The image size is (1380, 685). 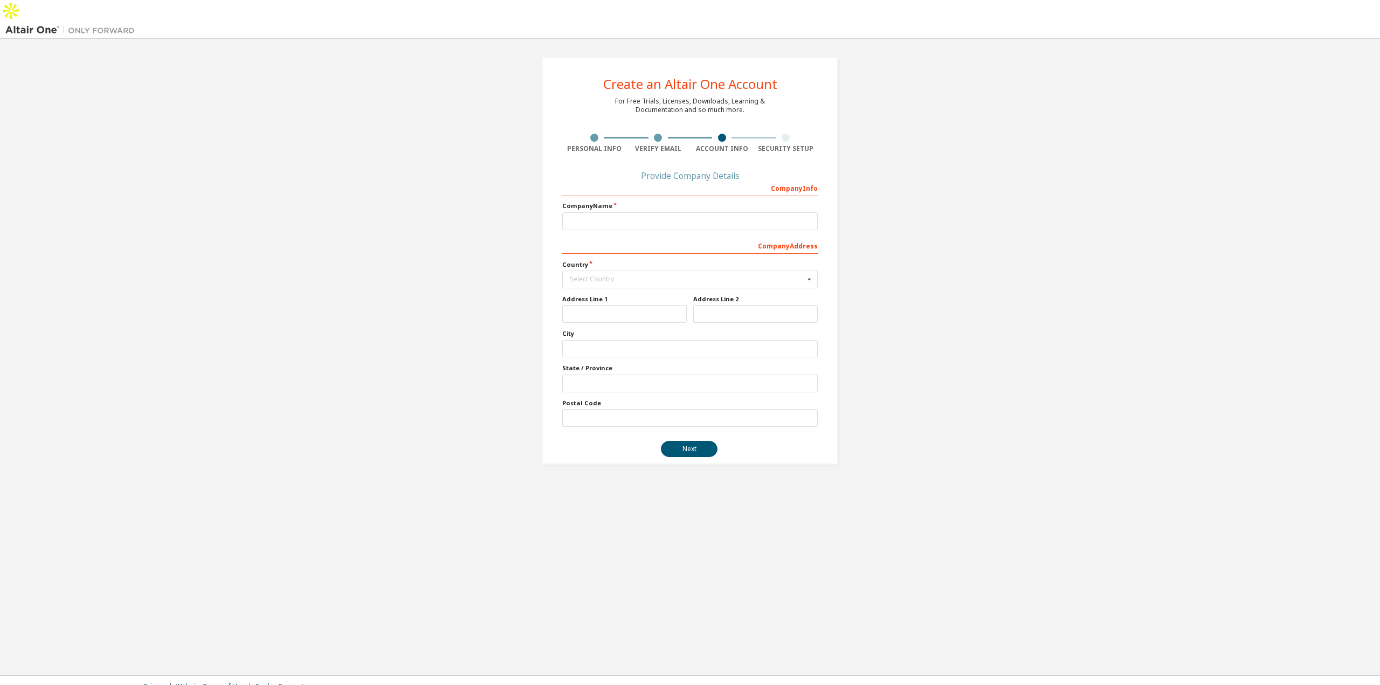 I want to click on div: Account Info, so click(x=722, y=149).